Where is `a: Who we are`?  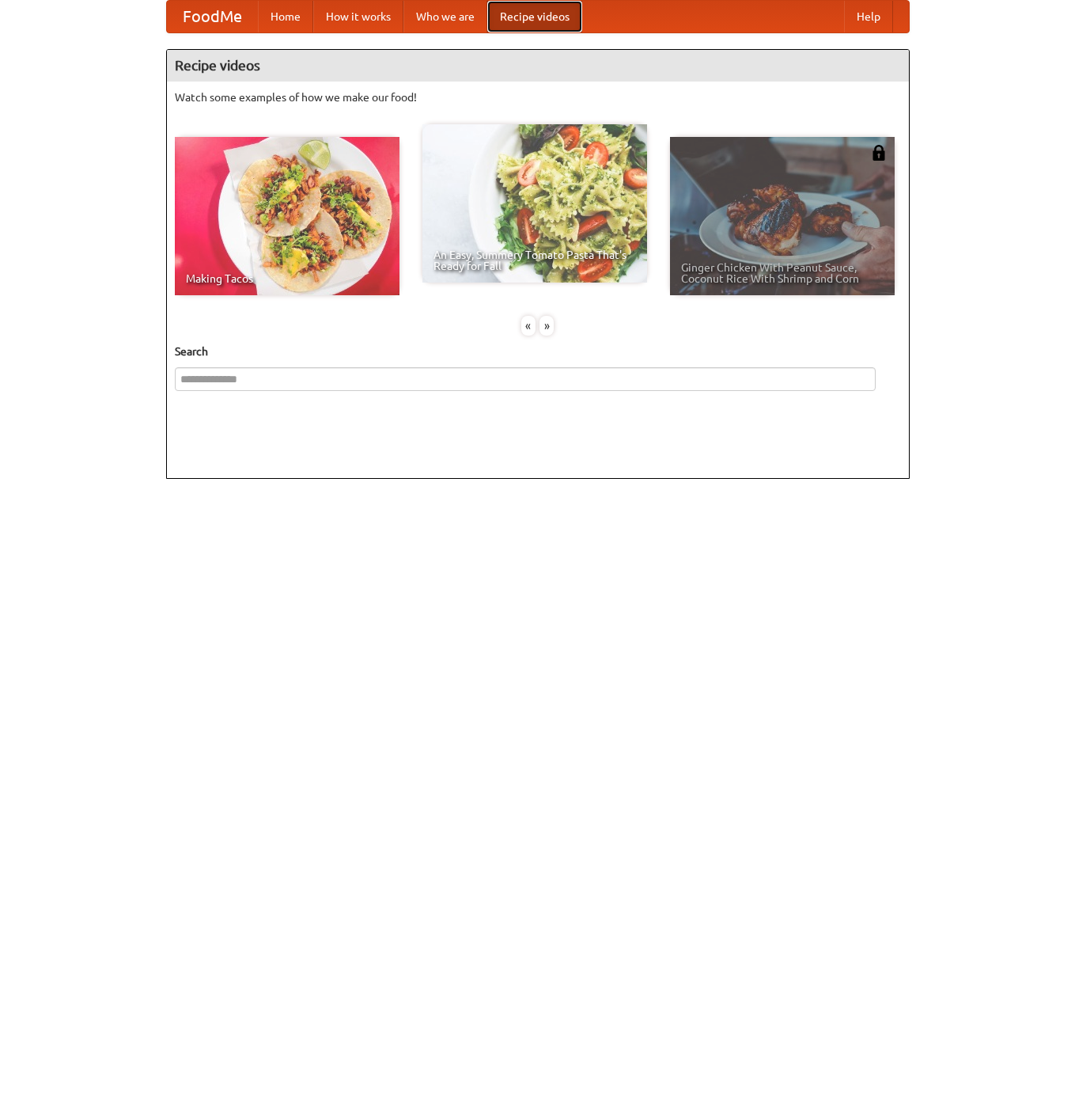 a: Who we are is located at coordinates (445, 17).